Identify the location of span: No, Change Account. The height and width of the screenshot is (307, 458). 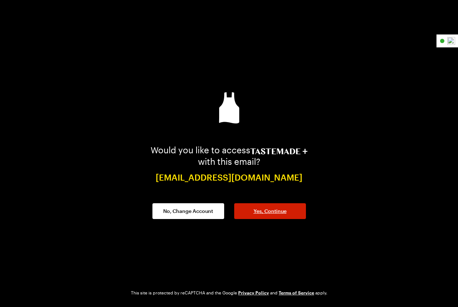
(188, 211).